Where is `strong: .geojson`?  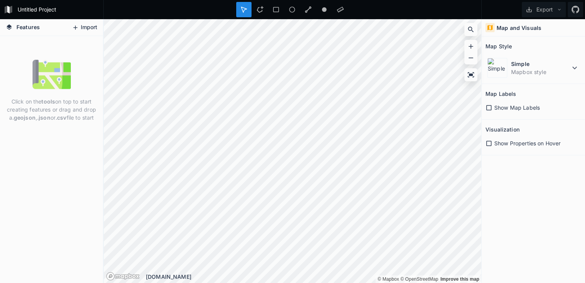 strong: .geojson is located at coordinates (24, 117).